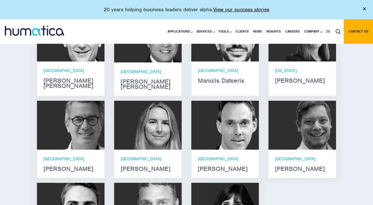 The width and height of the screenshot is (373, 205). What do you see at coordinates (311, 125) in the screenshot?
I see `img: Claudio Limacher` at bounding box center [311, 125].